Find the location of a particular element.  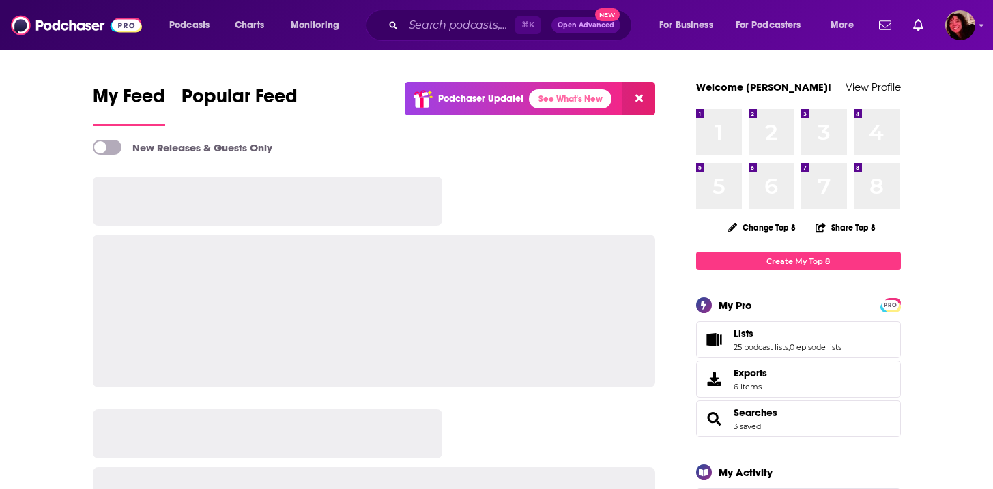

span: My Feed is located at coordinates (129, 100).